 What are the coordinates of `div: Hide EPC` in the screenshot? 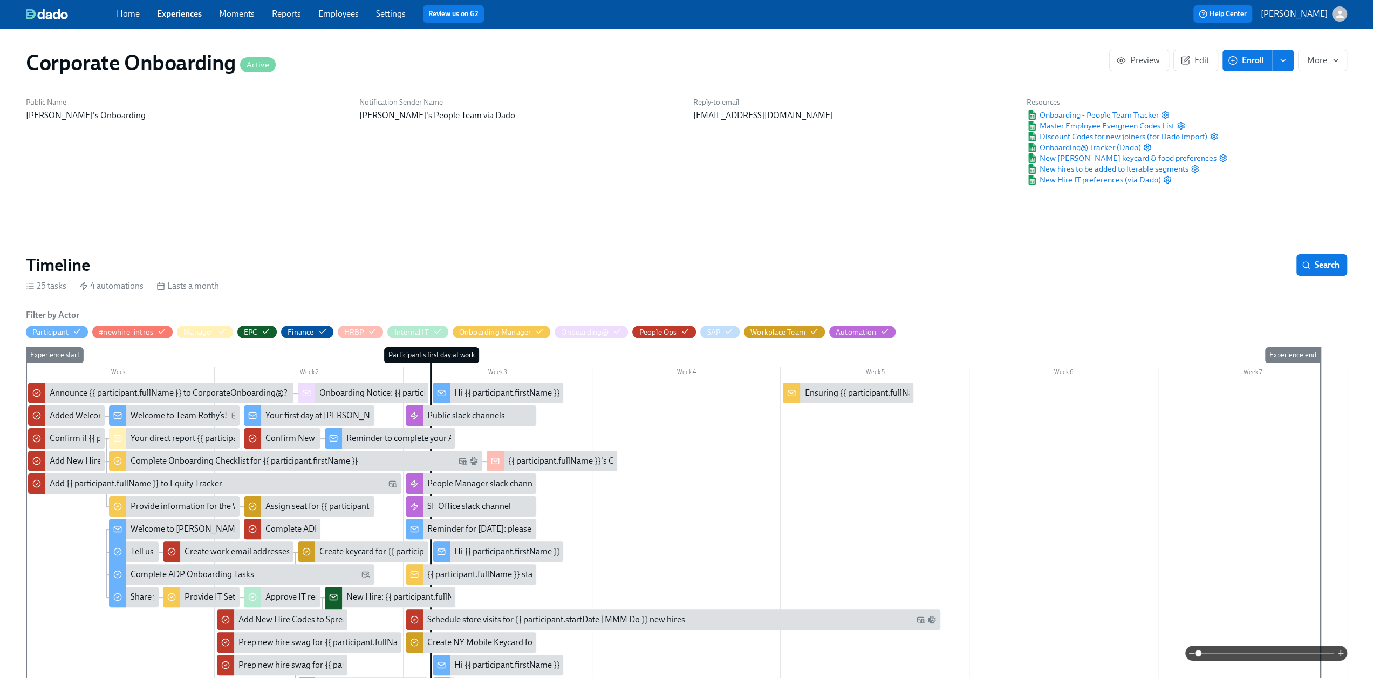 It's located at (251, 332).